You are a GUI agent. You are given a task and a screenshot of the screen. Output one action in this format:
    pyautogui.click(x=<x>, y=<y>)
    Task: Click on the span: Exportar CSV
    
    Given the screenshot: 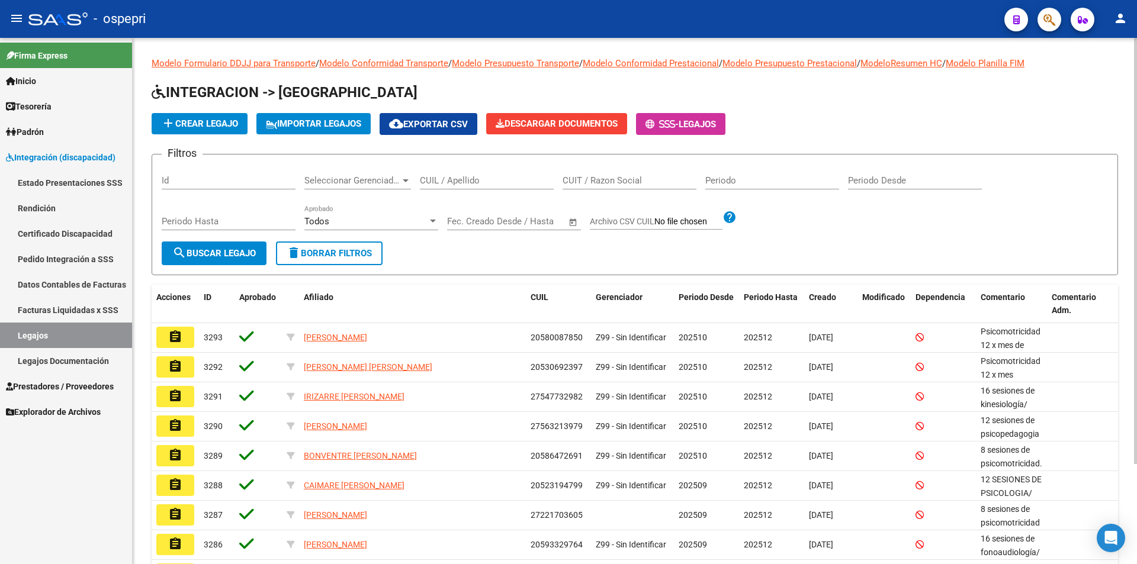 What is the action you would take?
    pyautogui.click(x=428, y=124)
    